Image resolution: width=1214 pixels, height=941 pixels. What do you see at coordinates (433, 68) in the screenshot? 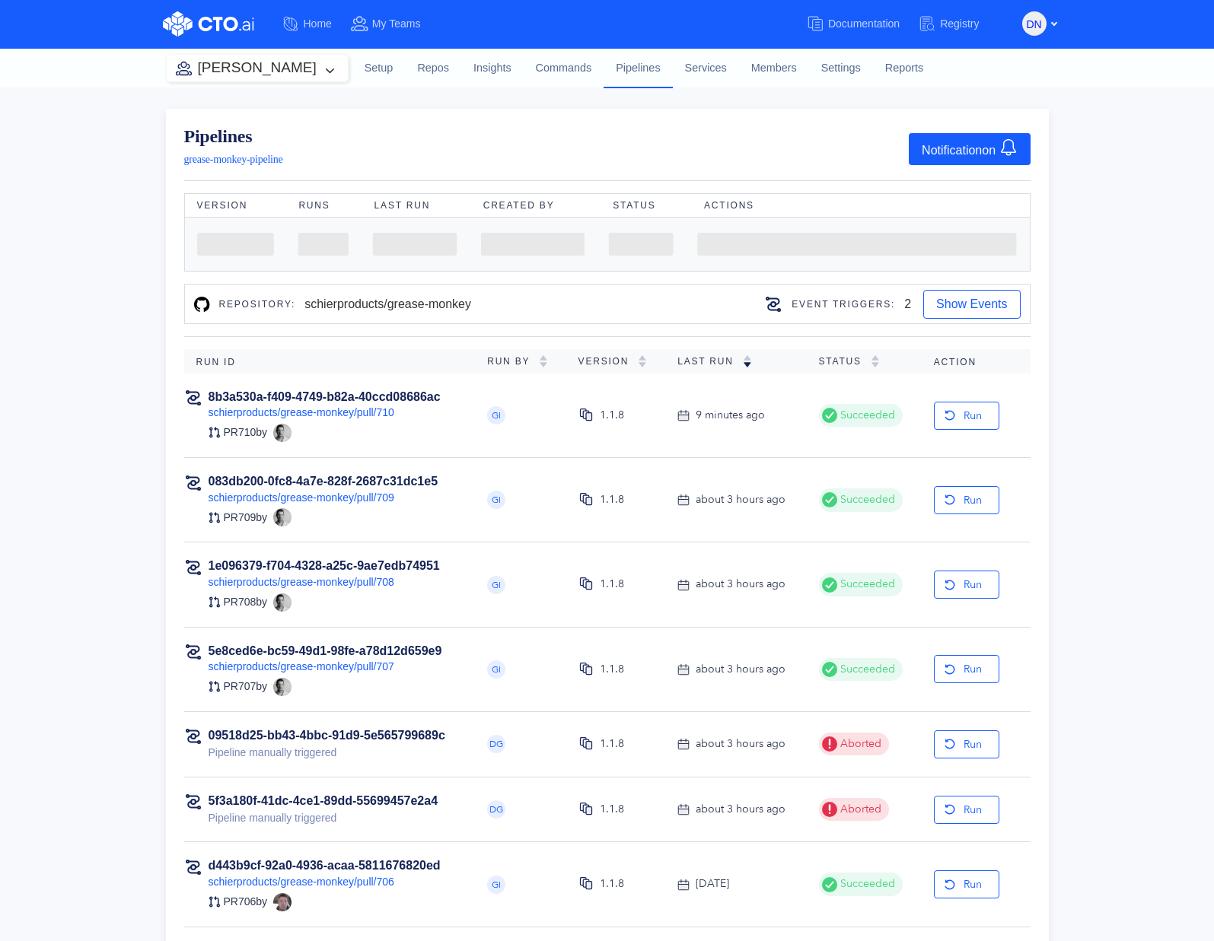
I see `a: Repos` at bounding box center [433, 68].